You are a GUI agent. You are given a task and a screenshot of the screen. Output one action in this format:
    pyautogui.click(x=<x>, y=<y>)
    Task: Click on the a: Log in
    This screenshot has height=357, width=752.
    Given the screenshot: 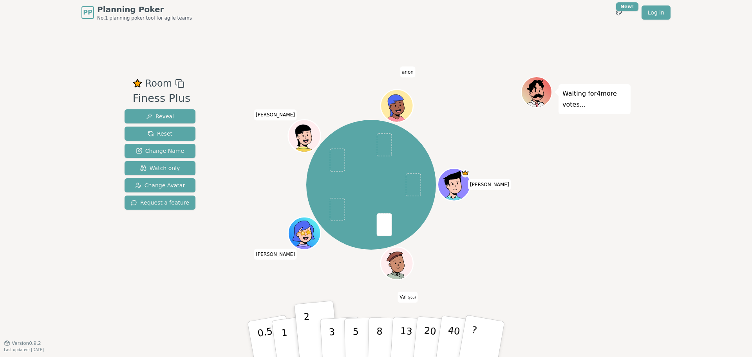 What is the action you would take?
    pyautogui.click(x=656, y=13)
    